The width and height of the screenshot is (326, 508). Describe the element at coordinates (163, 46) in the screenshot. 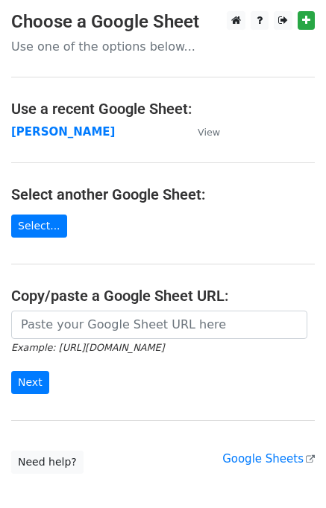

I see `p: Use one of the options below...` at that location.